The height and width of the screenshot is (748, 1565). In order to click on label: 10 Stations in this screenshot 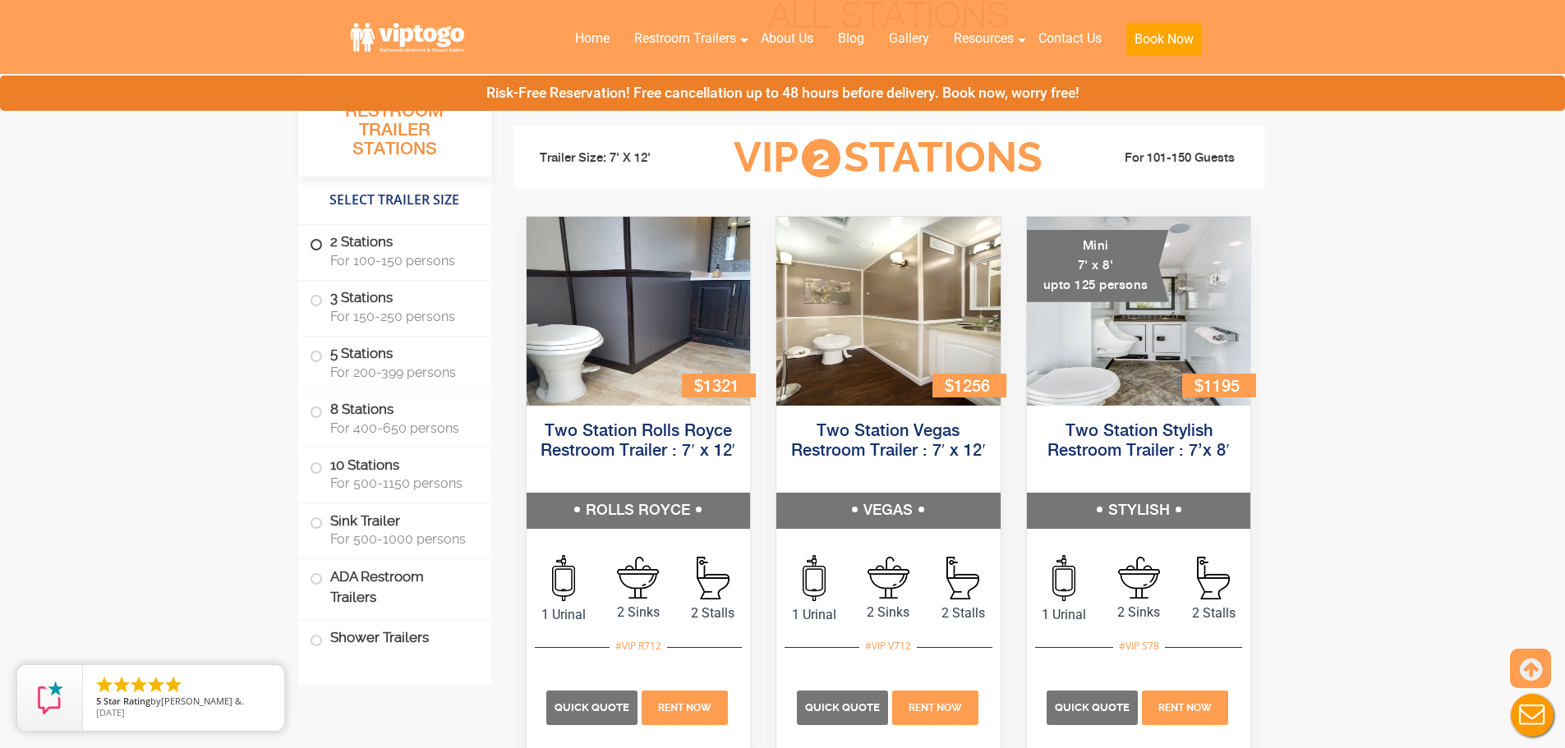, I will do `click(394, 474)`.